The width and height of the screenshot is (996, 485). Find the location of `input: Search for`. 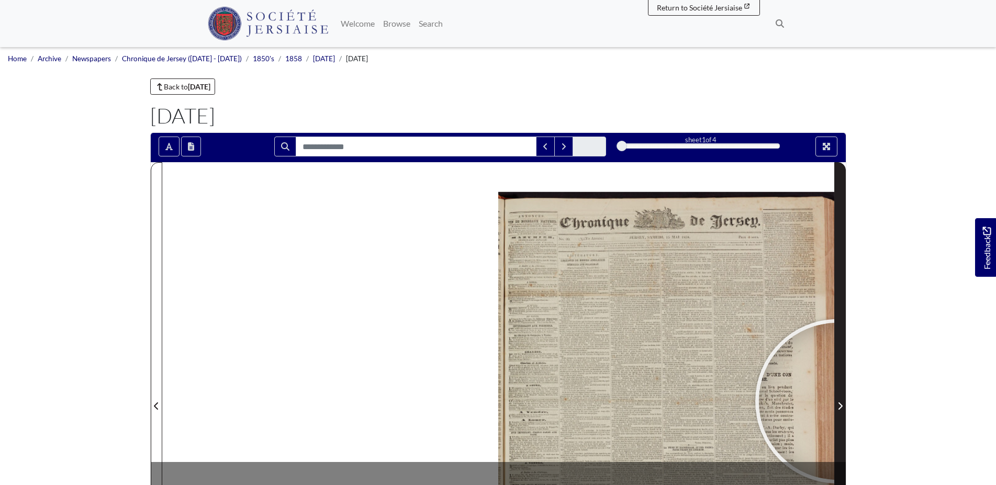

input: Search for is located at coordinates (416, 147).